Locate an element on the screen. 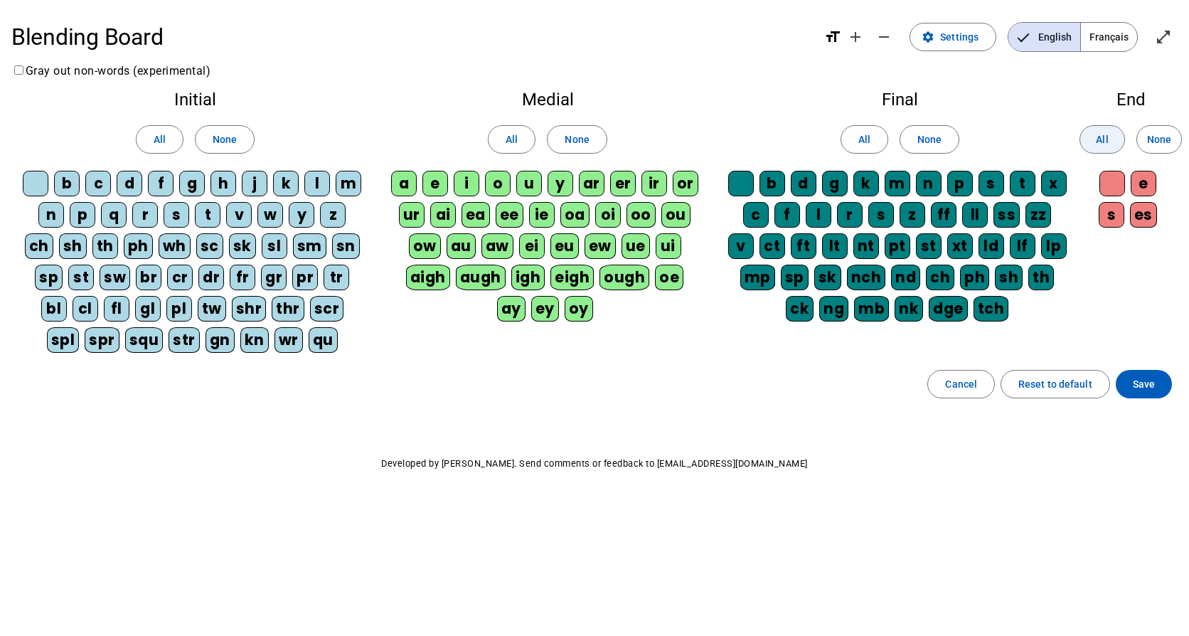 Image resolution: width=1189 pixels, height=636 pixels. div: ur is located at coordinates (412, 215).